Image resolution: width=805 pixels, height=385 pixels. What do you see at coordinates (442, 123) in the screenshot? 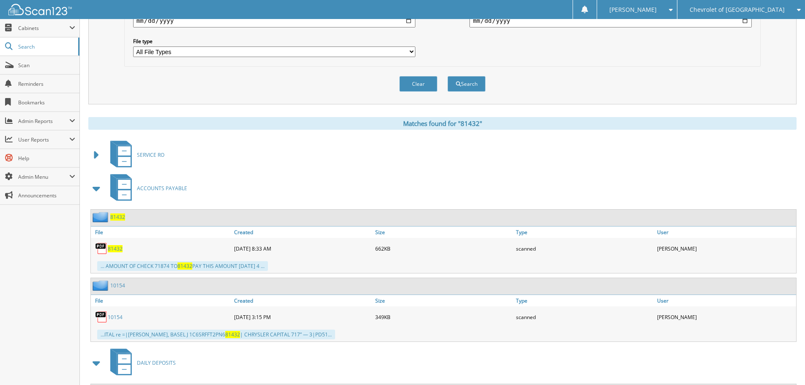
I see `div: Matches found for "81432"` at bounding box center [442, 123].